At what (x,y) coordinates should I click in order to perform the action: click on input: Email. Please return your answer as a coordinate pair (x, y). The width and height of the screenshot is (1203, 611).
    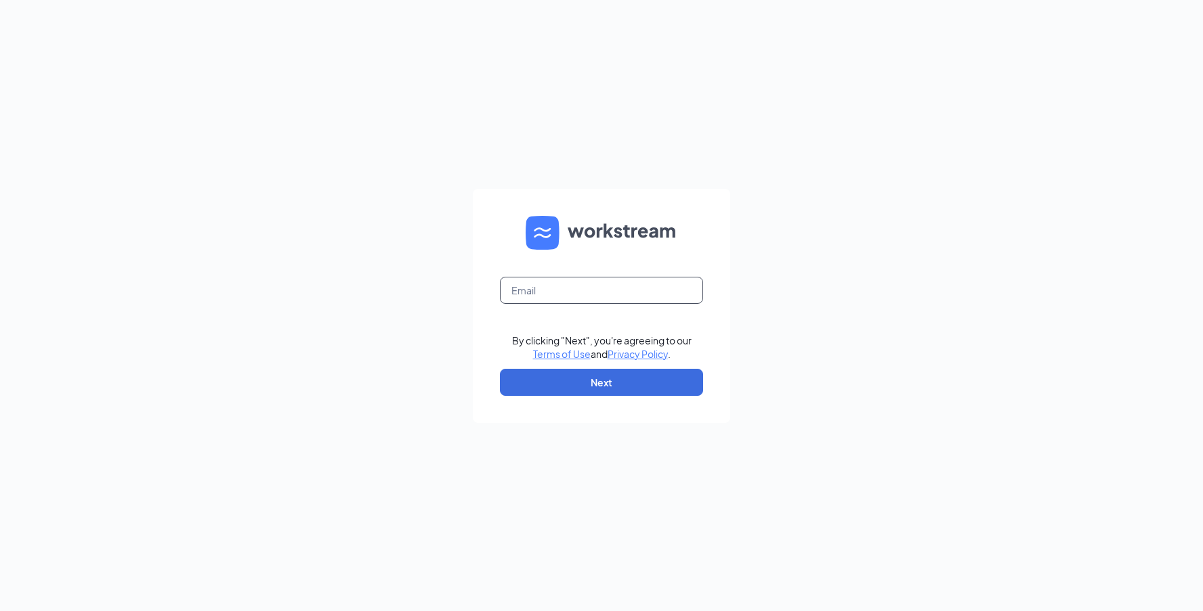
    Looking at the image, I should click on (601, 291).